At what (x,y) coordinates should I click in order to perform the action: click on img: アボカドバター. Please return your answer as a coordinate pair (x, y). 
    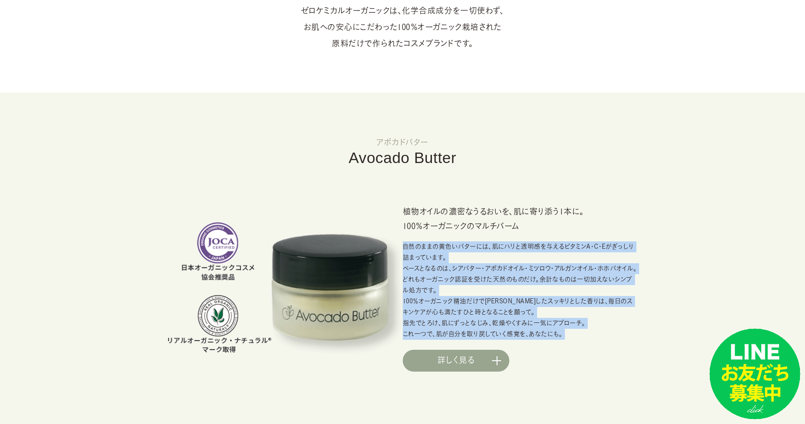
    Looking at the image, I should click on (285, 288).